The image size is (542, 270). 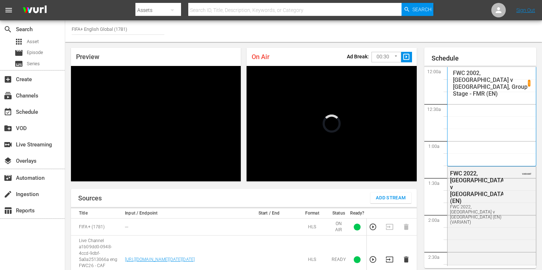 What do you see at coordinates (8, 96) in the screenshot?
I see `span: Channels` at bounding box center [8, 96].